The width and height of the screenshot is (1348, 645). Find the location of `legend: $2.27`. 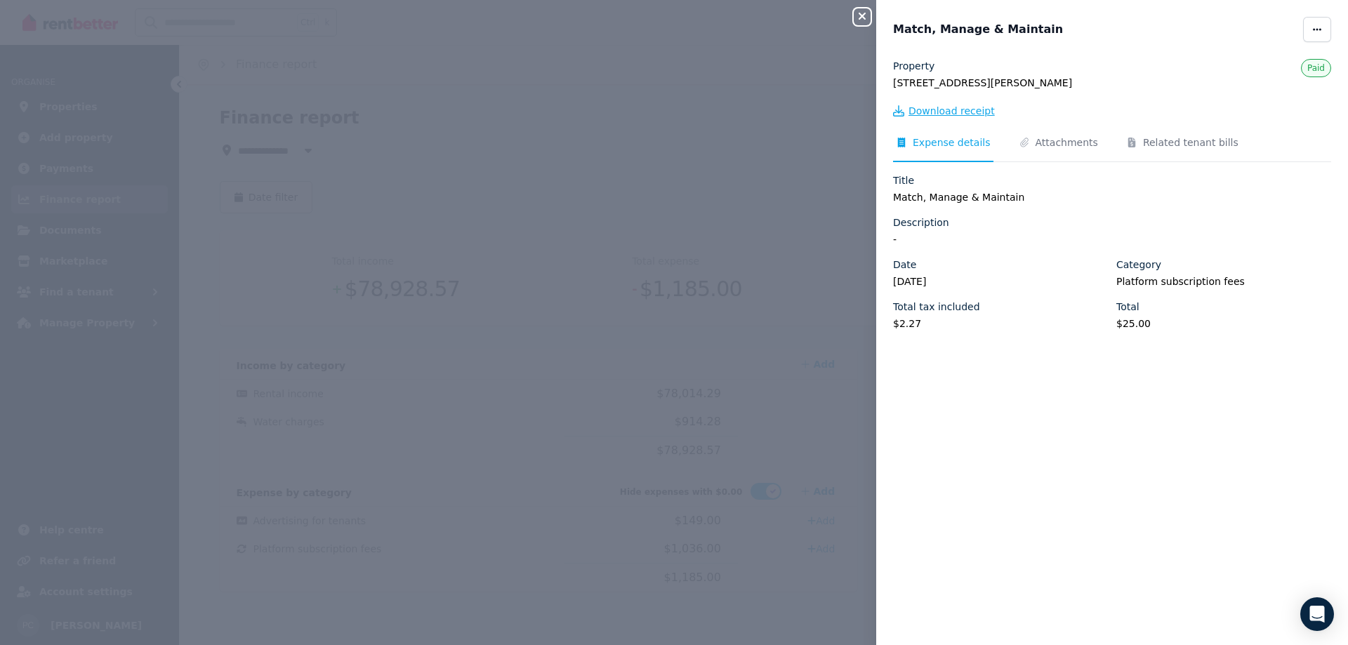

legend: $2.27 is located at coordinates (1001, 324).